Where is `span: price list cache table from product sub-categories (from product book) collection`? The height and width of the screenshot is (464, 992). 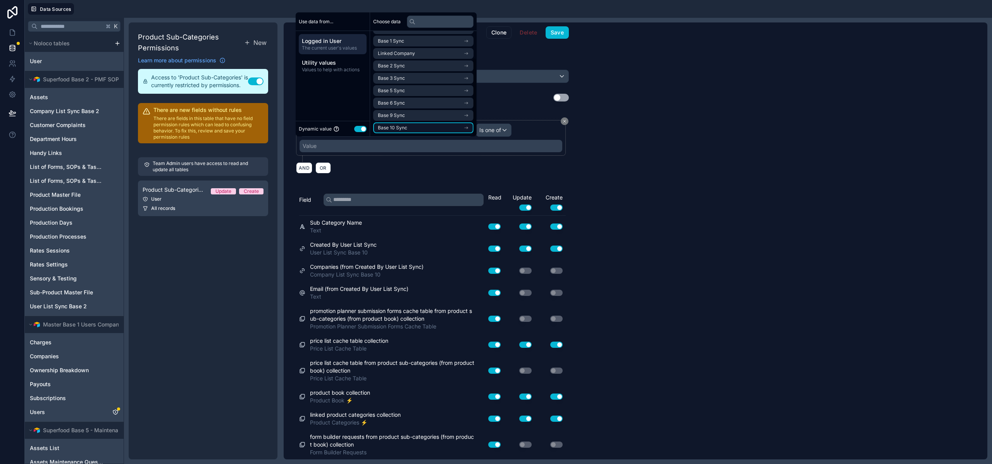 span: price list cache table from product sub-categories (from product book) collection is located at coordinates (392, 367).